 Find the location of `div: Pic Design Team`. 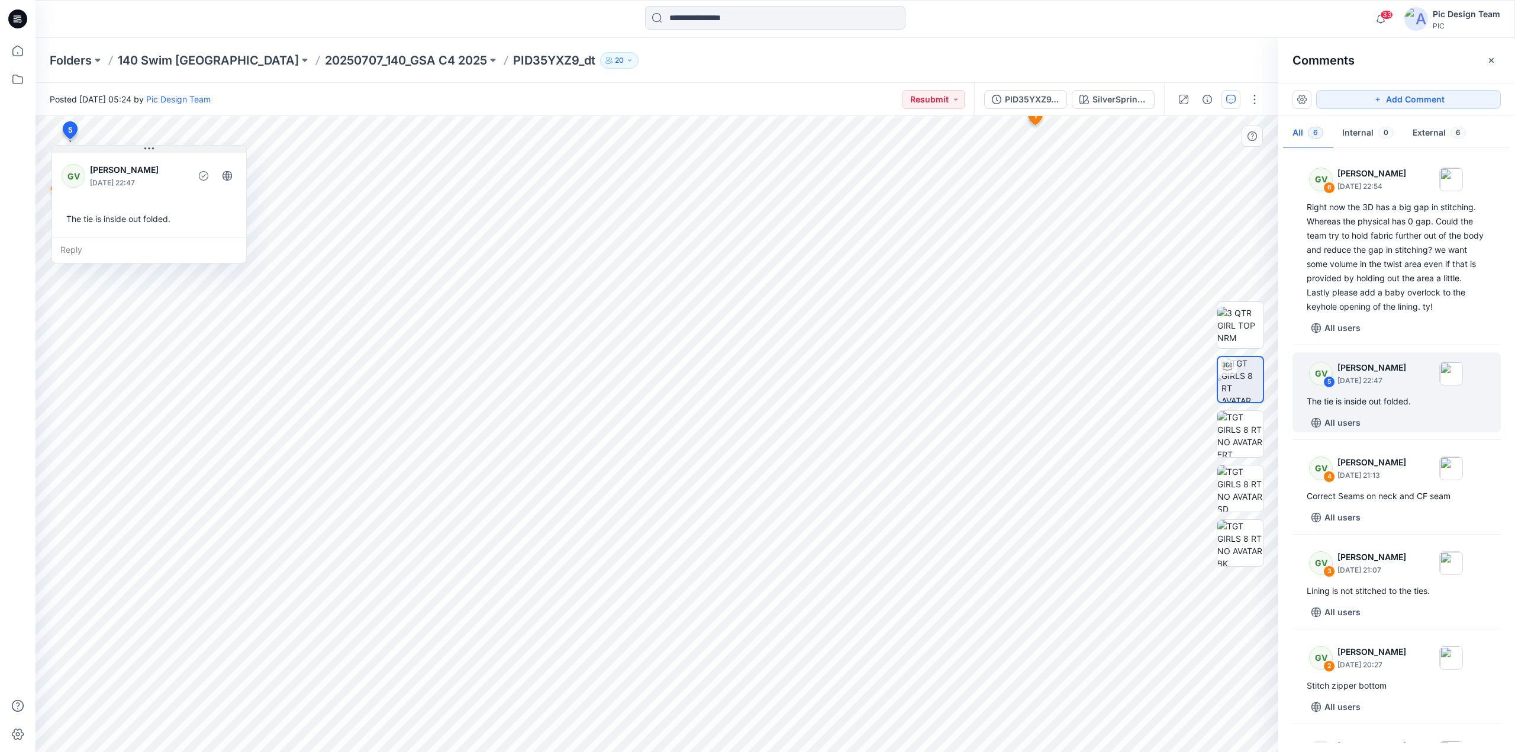

div: Pic Design Team is located at coordinates (1467, 14).